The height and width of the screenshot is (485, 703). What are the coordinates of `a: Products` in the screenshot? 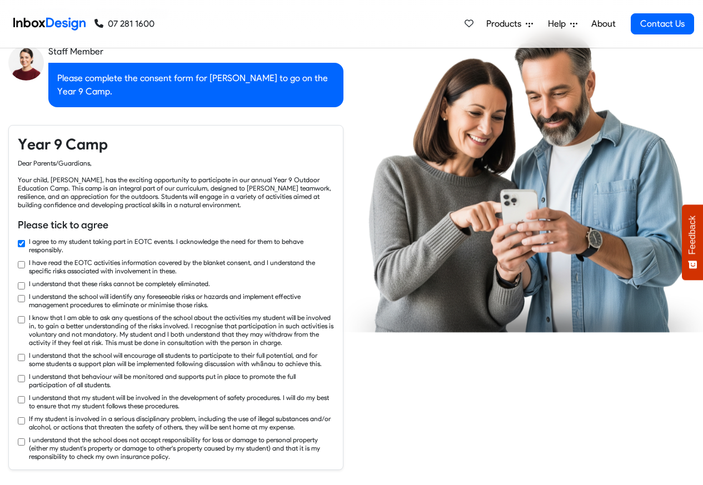 It's located at (510, 24).